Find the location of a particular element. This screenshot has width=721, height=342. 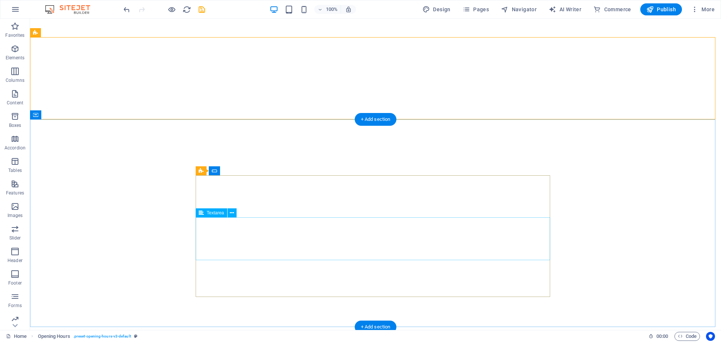

span: AI Writer is located at coordinates (565, 9).